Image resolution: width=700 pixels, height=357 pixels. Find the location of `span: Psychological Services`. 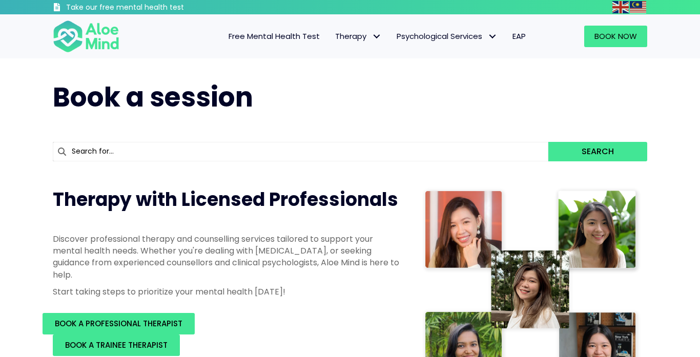

span: Psychological Services is located at coordinates (447, 36).